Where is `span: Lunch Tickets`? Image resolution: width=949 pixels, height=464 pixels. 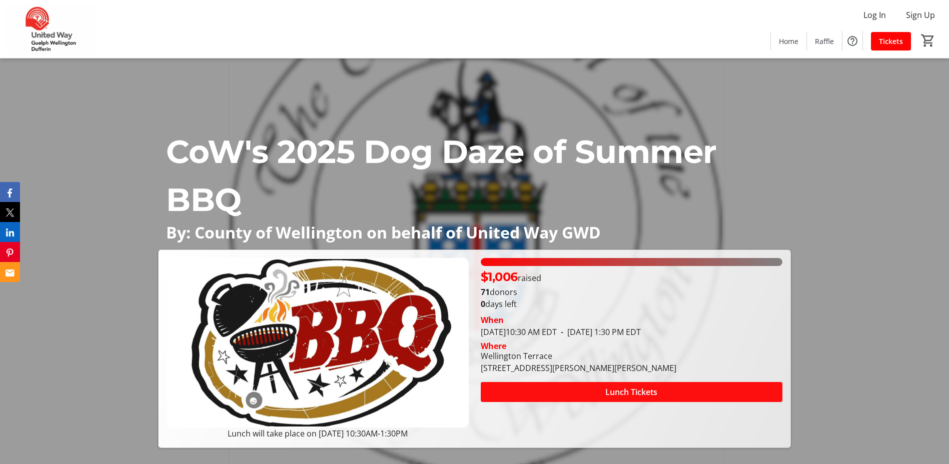
span: Lunch Tickets is located at coordinates (631, 392).